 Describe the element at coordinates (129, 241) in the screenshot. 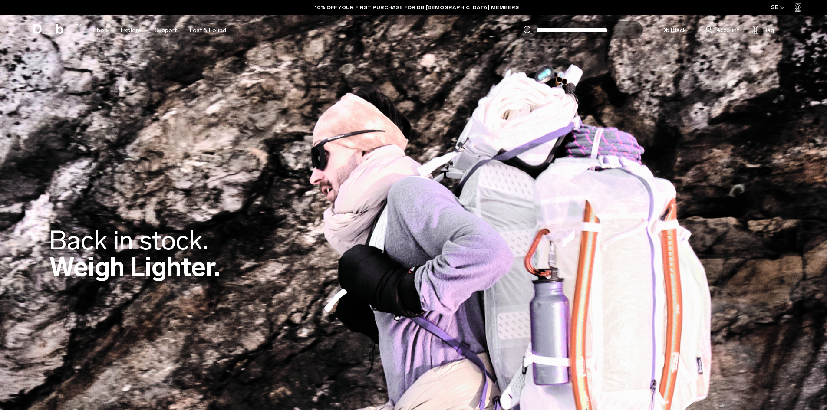

I see `span: Back in stock.` at that location.